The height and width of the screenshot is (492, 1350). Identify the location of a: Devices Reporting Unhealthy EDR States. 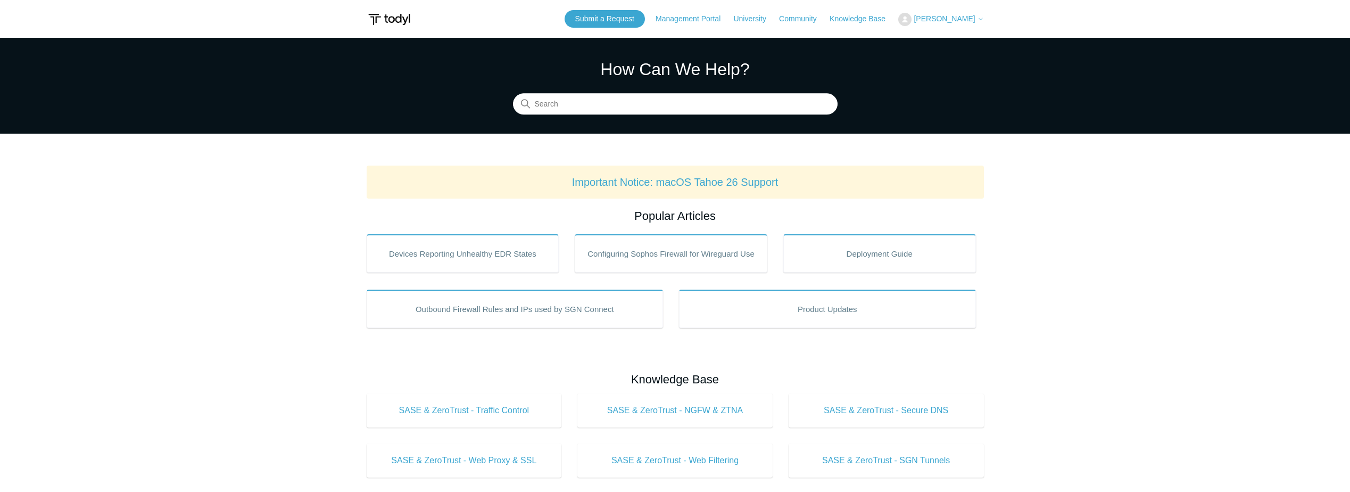
(463, 253).